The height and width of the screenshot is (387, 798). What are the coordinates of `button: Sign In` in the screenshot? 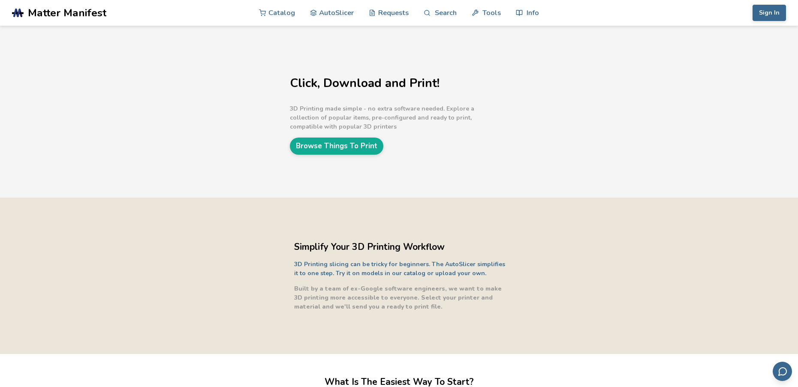 It's located at (769, 13).